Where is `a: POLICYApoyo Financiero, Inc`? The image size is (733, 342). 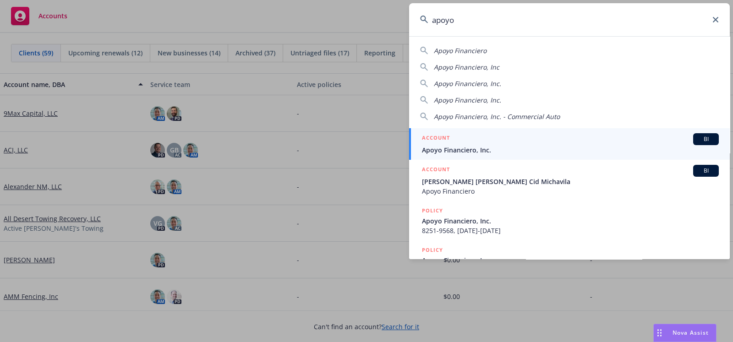
a: POLICYApoyo Financiero, Inc is located at coordinates (570, 260).